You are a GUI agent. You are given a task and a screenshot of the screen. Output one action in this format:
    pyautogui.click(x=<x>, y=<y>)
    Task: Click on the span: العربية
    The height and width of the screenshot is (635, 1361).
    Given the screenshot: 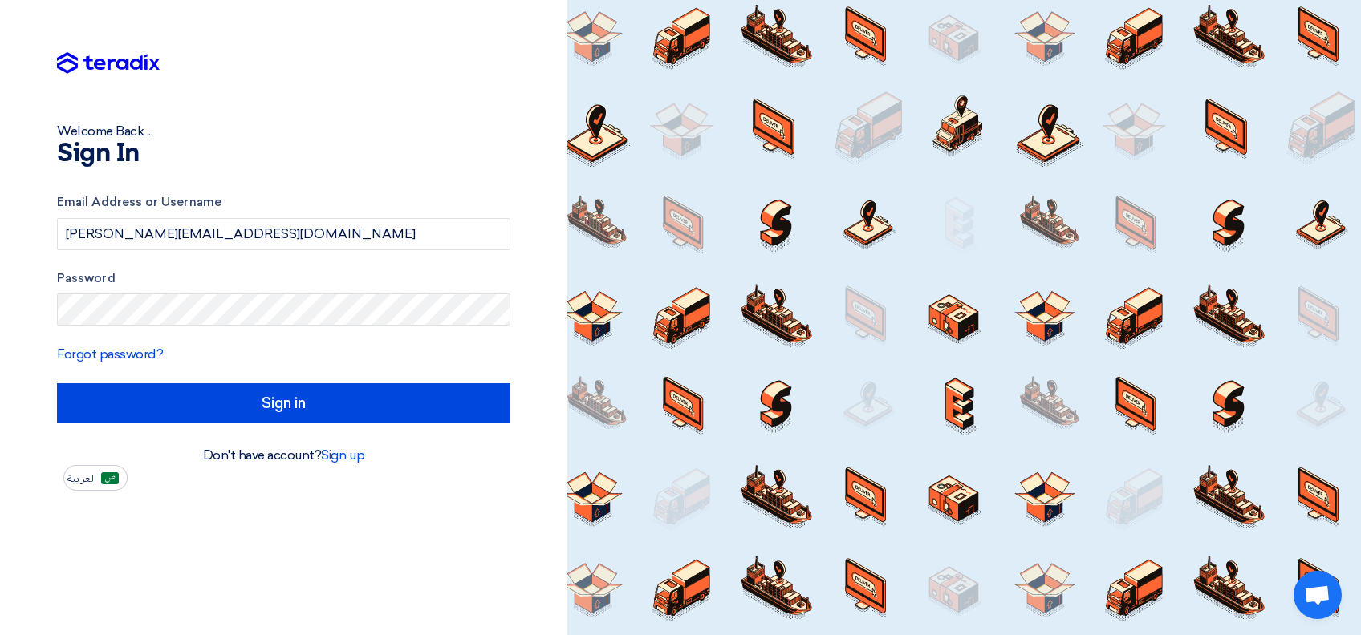 What is the action you would take?
    pyautogui.click(x=82, y=479)
    